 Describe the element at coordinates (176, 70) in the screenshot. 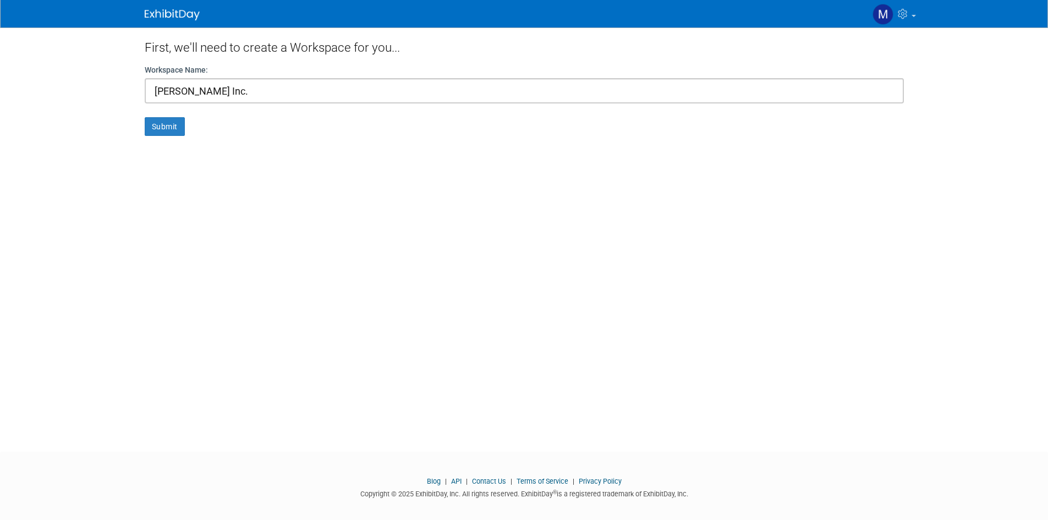

I see `label: Workspace Name:` at that location.